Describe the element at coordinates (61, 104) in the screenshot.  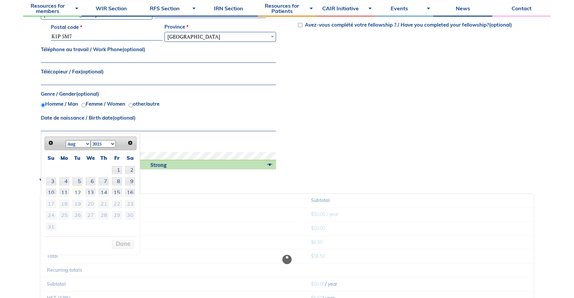
I see `label: Homme / Man` at that location.